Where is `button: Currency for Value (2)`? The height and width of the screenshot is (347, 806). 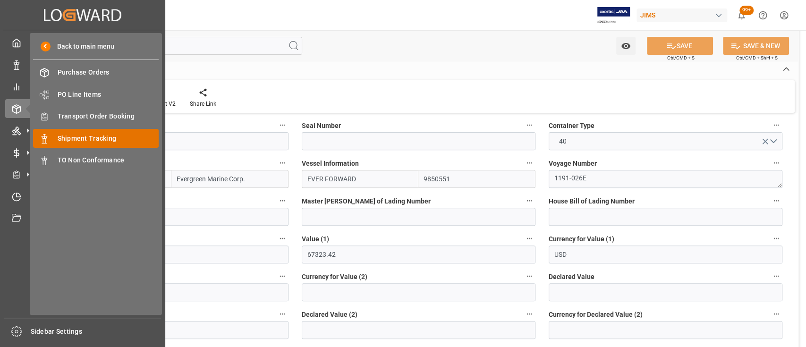
button: Currency for Value (2) is located at coordinates (529, 276).